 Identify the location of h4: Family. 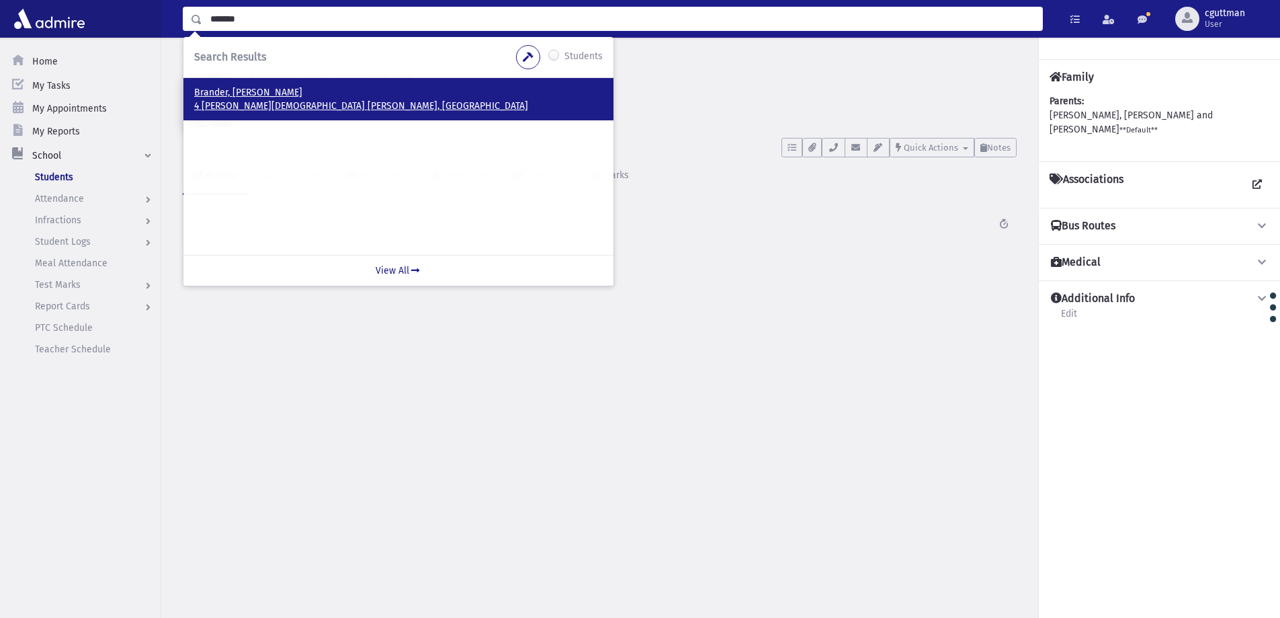
(1072, 77).